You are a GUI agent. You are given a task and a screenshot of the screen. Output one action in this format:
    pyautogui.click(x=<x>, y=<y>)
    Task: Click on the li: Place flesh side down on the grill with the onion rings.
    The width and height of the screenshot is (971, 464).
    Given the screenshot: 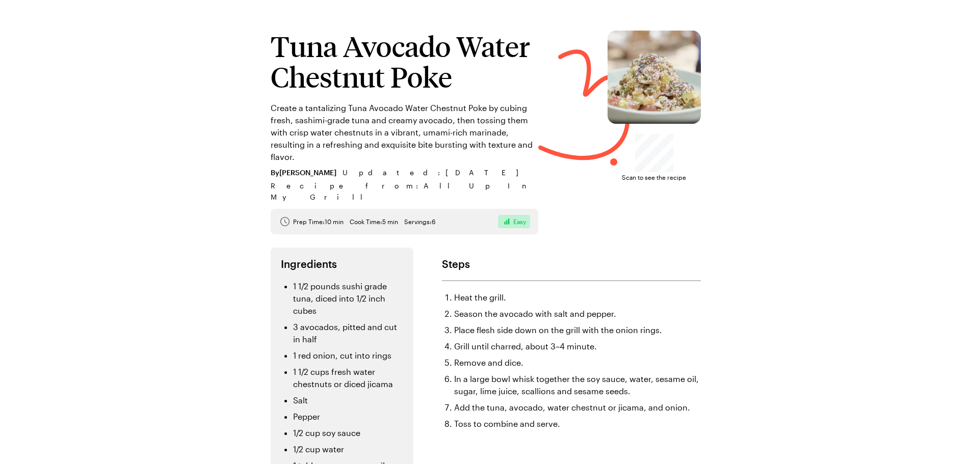 What is the action you would take?
    pyautogui.click(x=578, y=330)
    